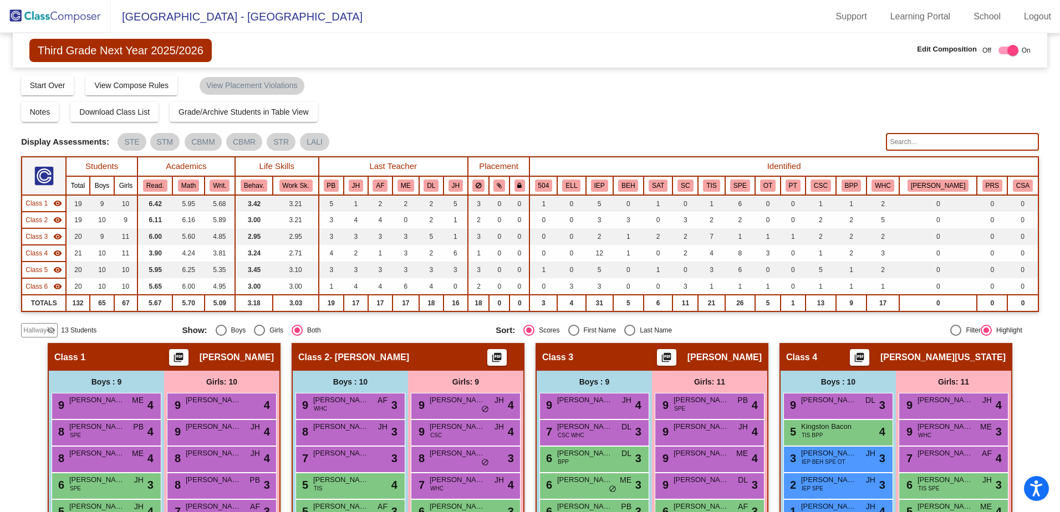  Describe the element at coordinates (219, 220) in the screenshot. I see `td: 5.89` at that location.